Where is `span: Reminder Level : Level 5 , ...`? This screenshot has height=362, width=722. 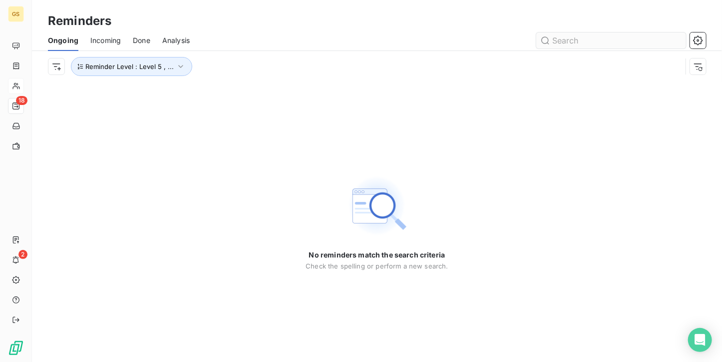
span: Reminder Level : Level 5 , ... is located at coordinates (129, 66).